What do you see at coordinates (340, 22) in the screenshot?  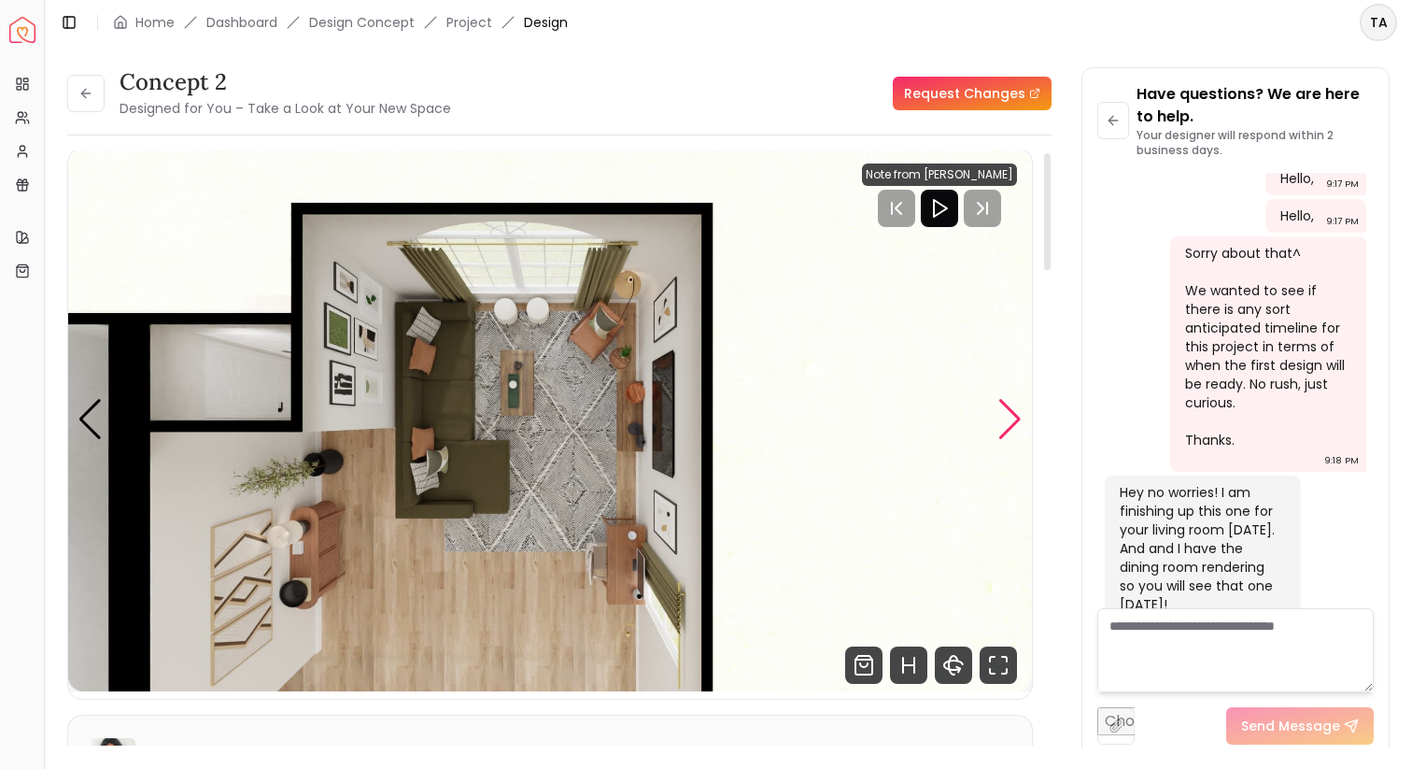 I see `nav: breadcrumb` at bounding box center [340, 22].